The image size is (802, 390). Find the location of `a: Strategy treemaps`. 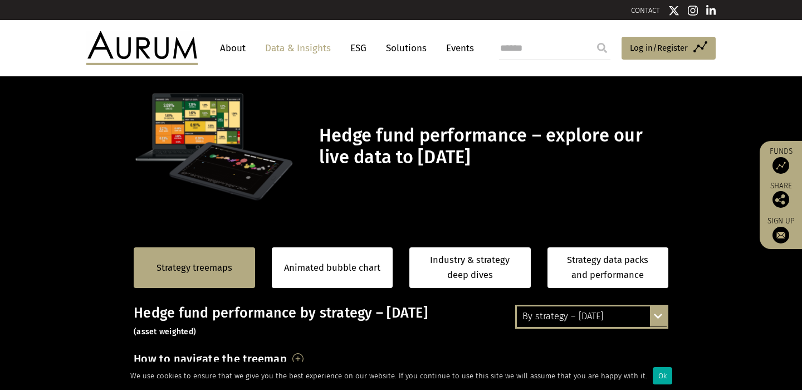

a: Strategy treemaps is located at coordinates (194, 268).